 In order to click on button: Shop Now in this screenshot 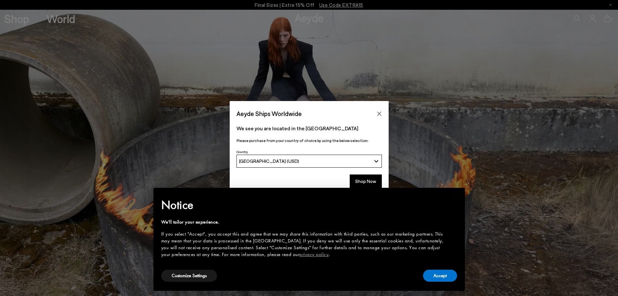, I will do `click(366, 181)`.